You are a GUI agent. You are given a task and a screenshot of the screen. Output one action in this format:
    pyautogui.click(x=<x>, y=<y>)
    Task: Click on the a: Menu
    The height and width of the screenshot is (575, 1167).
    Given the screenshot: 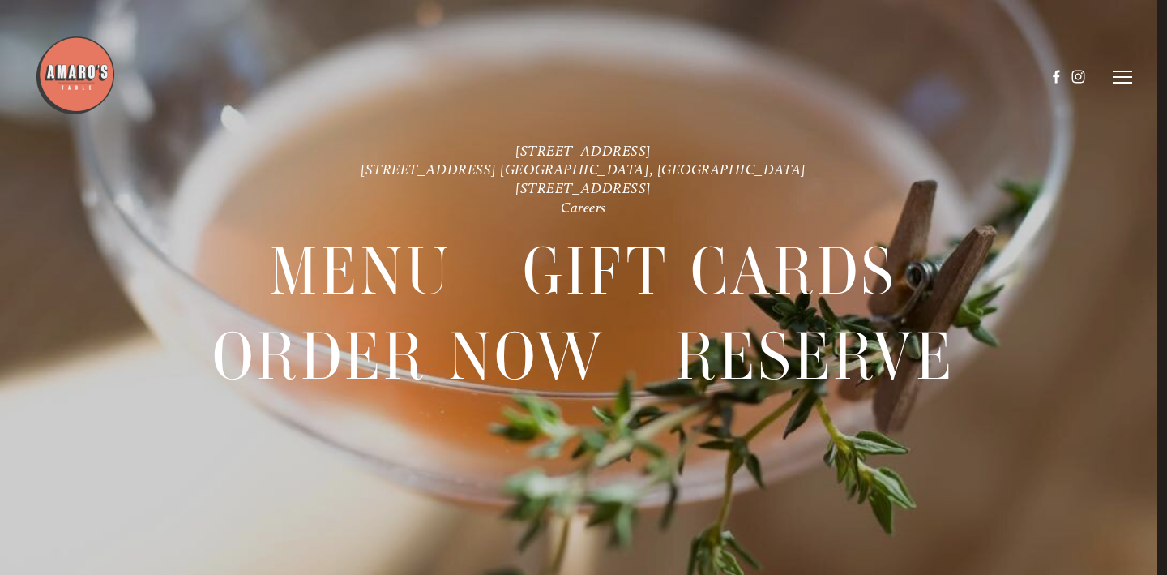 What is the action you would take?
    pyautogui.click(x=361, y=271)
    